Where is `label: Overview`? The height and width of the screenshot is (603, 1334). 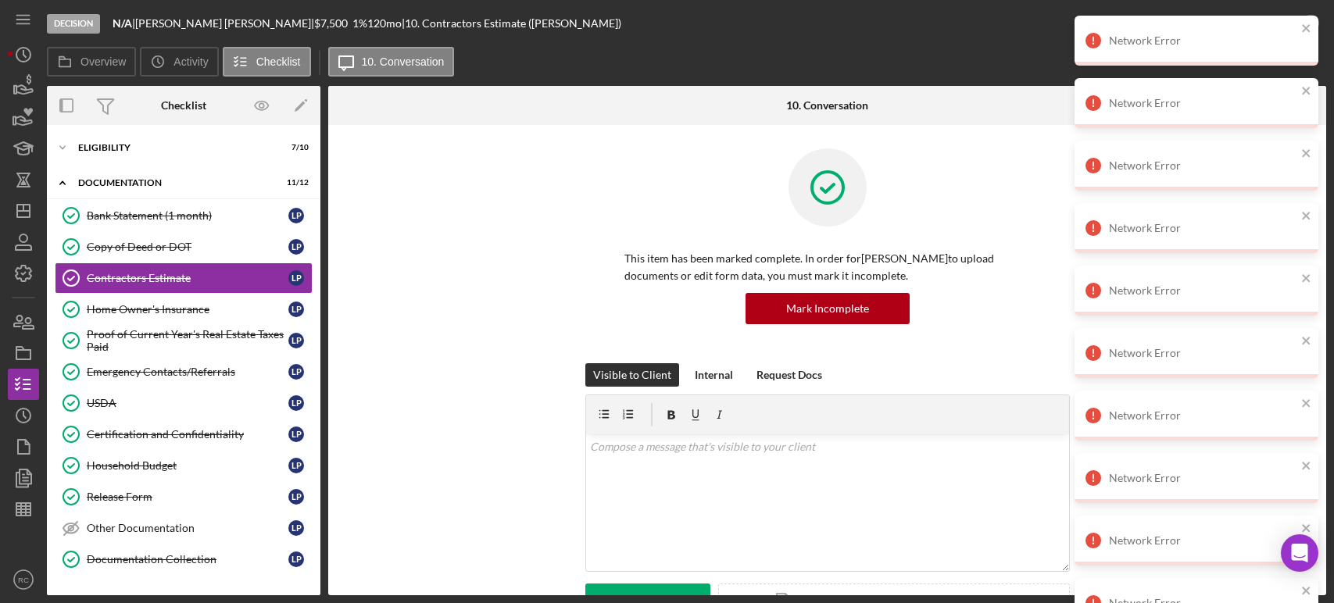
label: Overview is located at coordinates (103, 62).